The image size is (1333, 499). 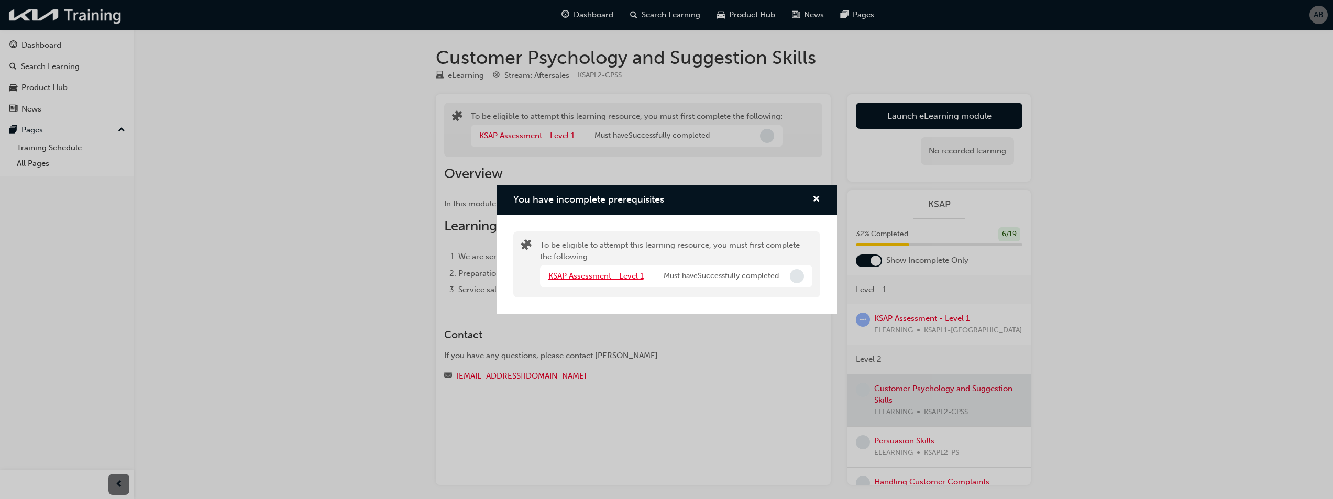 I want to click on div: To be eligible to attempt this learning resource, you must first complete the following:, so click(x=676, y=265).